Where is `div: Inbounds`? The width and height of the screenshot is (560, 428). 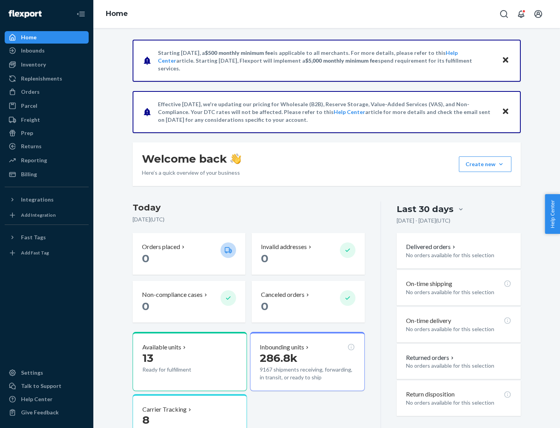
div: Inbounds is located at coordinates (33, 51).